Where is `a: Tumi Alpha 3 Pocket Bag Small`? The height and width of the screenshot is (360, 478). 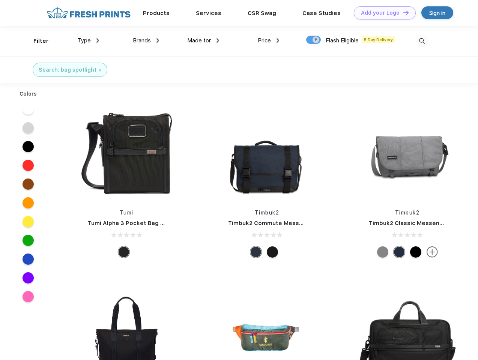
a: Tumi Alpha 3 Pocket Bag Small is located at coordinates (132, 223).